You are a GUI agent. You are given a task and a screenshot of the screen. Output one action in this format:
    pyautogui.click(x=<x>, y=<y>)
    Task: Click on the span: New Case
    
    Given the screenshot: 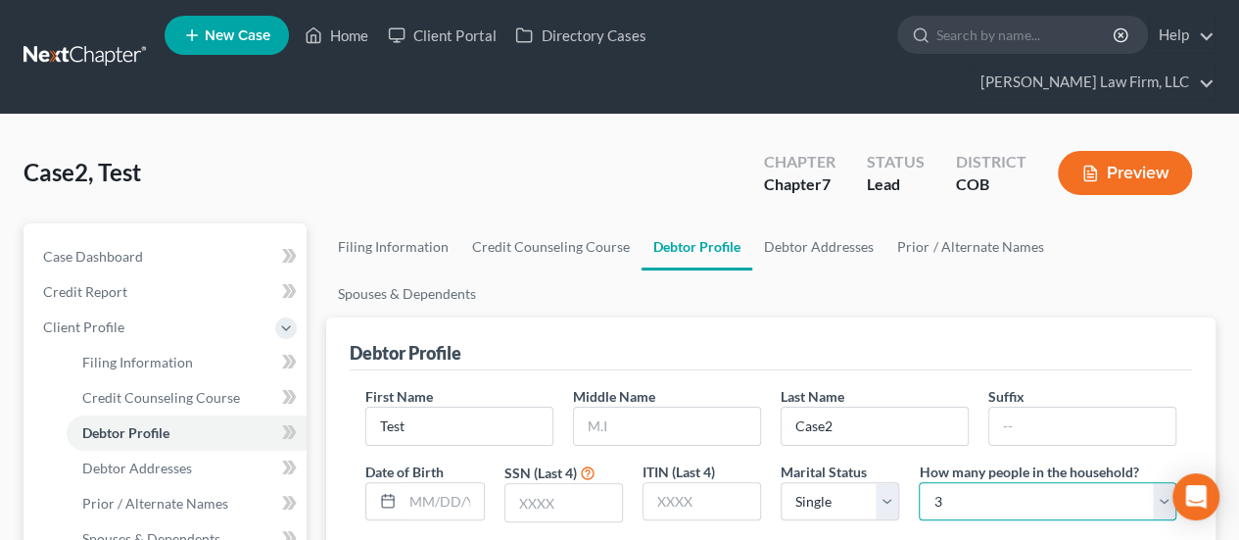 What is the action you would take?
    pyautogui.click(x=237, y=35)
    